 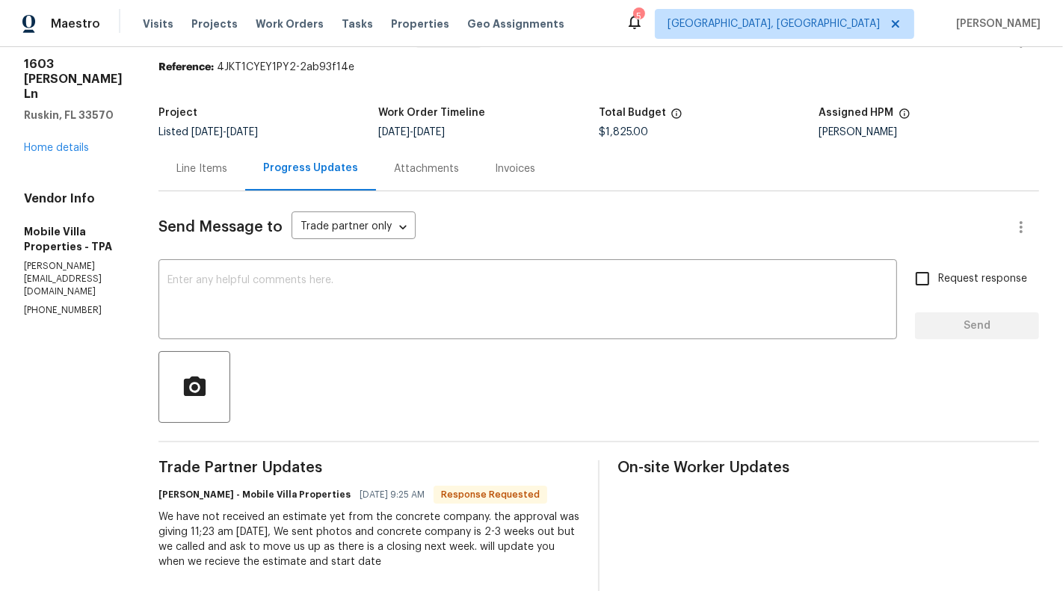 I want to click on span: Maestro, so click(x=75, y=24).